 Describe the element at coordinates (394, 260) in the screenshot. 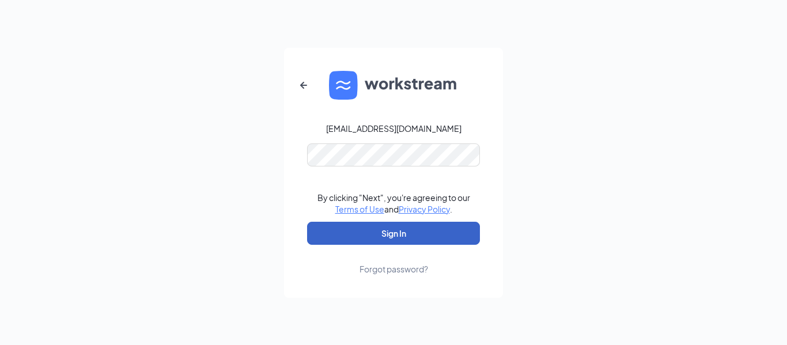

I see `a: Forgot password?` at that location.